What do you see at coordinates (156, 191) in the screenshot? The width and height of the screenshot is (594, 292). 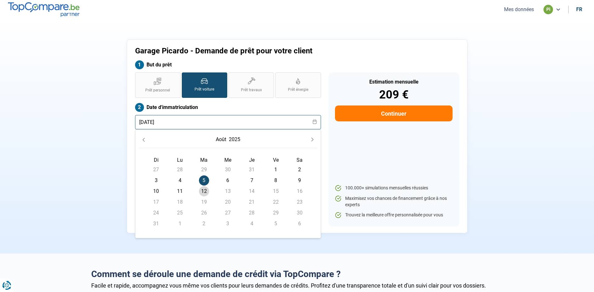 I see `td: 10` at bounding box center [156, 191].